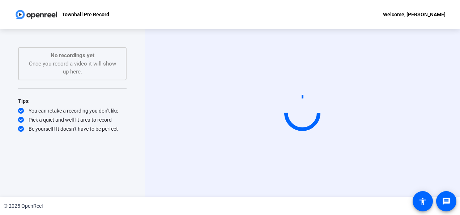  Describe the element at coordinates (72, 129) in the screenshot. I see `div: Be yourself! It doesn’t have to be perfect` at that location.